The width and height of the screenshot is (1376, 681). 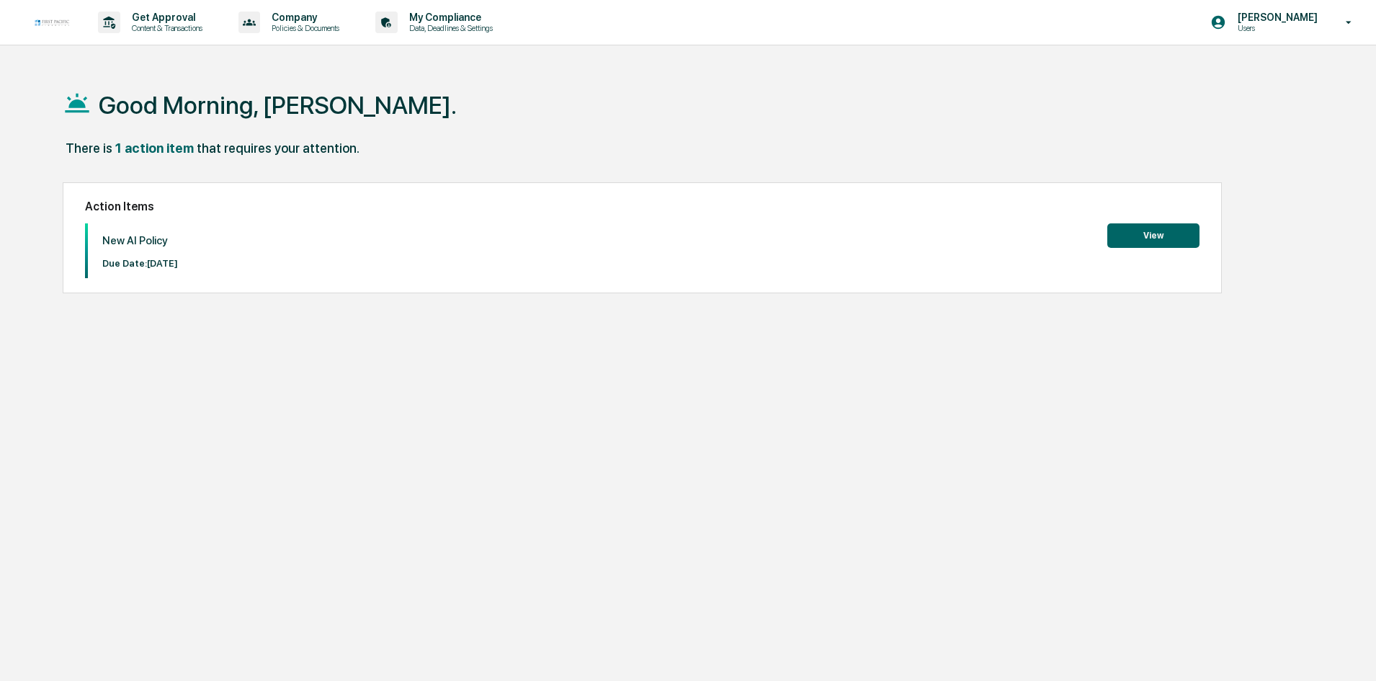 What do you see at coordinates (165, 17) in the screenshot?
I see `p: Get Approval` at bounding box center [165, 17].